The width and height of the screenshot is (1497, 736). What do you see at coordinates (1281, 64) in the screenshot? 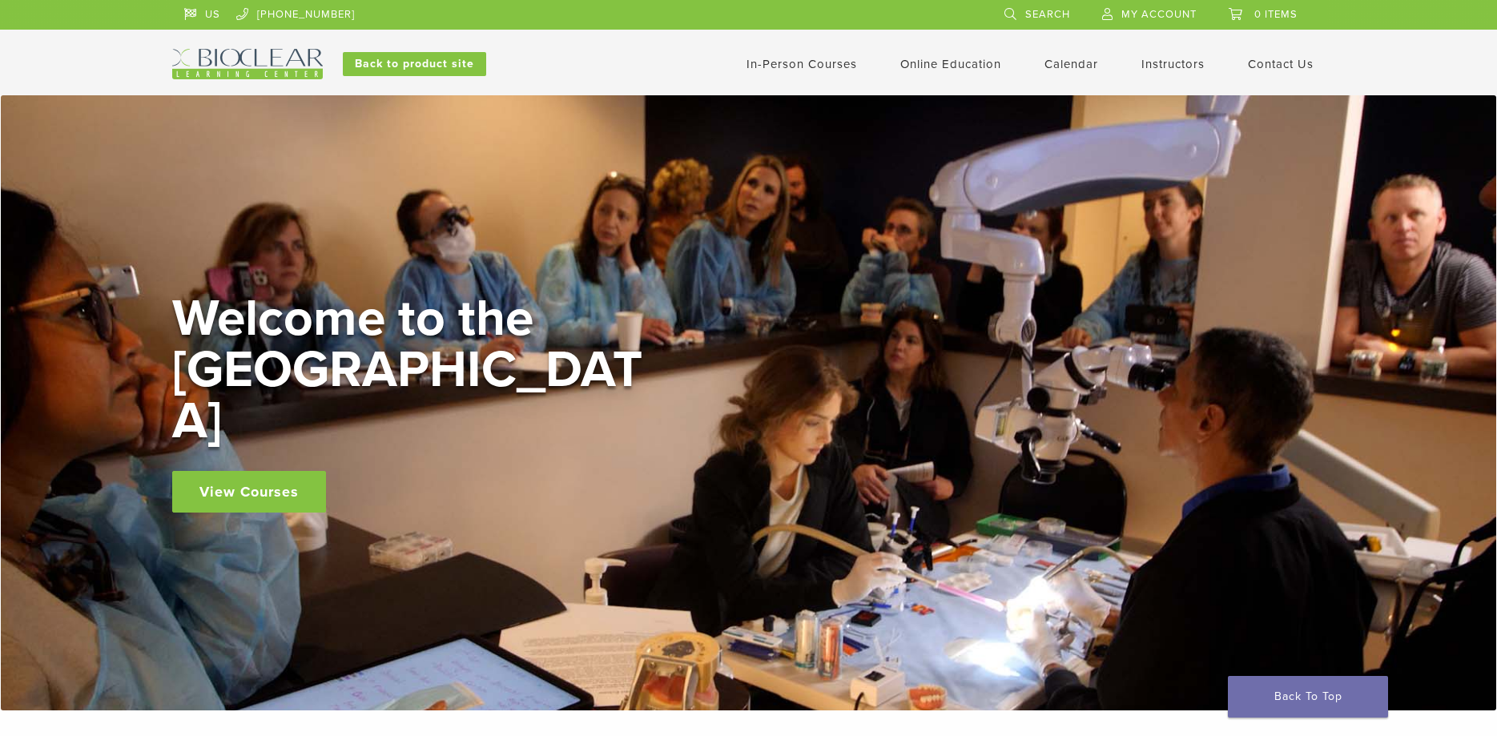
I see `a: Contact Us` at bounding box center [1281, 64].